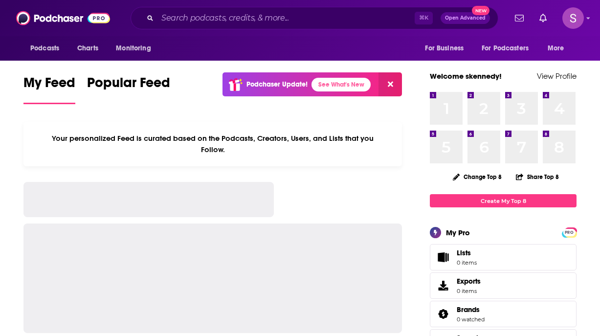  What do you see at coordinates (573, 18) in the screenshot?
I see `img: User Profile` at bounding box center [573, 18].